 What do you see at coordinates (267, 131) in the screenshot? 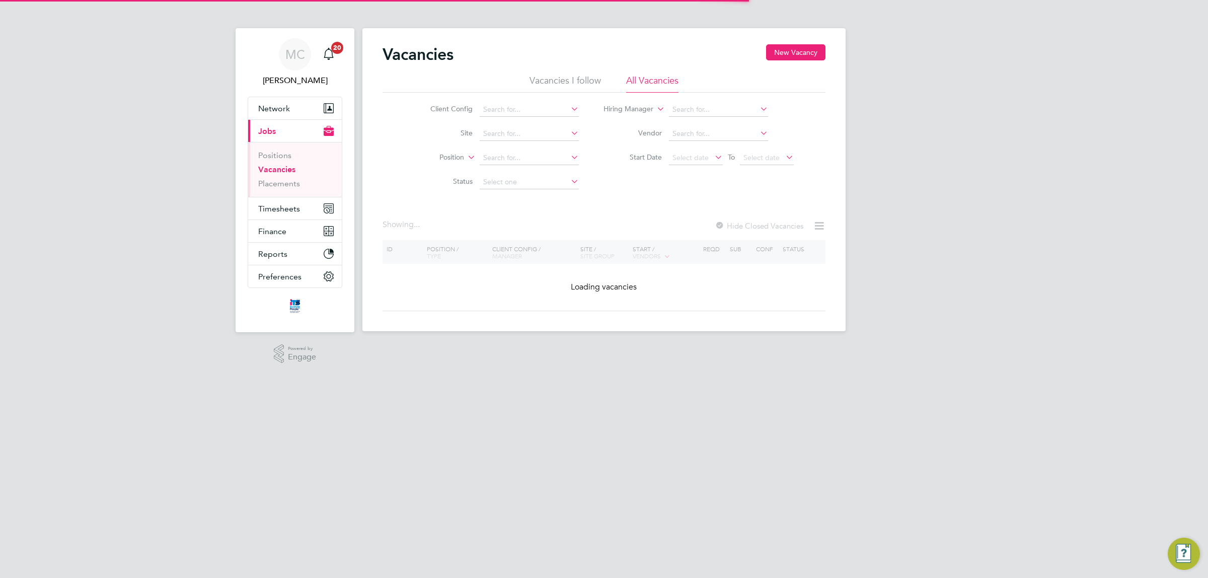
I see `span: Jobs` at bounding box center [267, 131].